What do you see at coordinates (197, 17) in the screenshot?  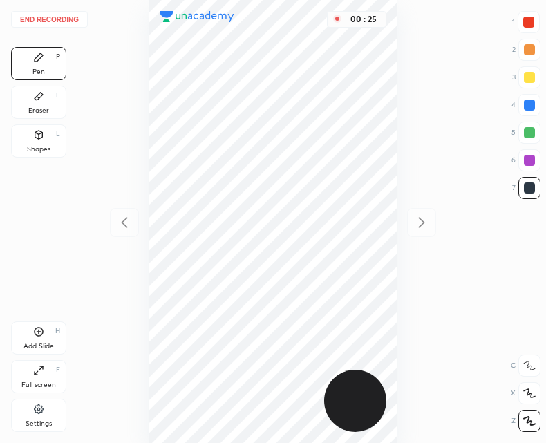 I see `img: logo.38c385cc.svg` at bounding box center [197, 17].